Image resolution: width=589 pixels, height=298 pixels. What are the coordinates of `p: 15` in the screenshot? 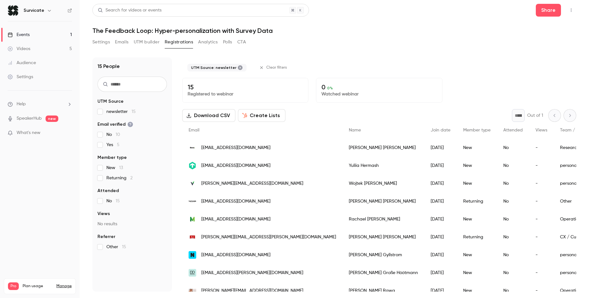 It's located at (245, 87).